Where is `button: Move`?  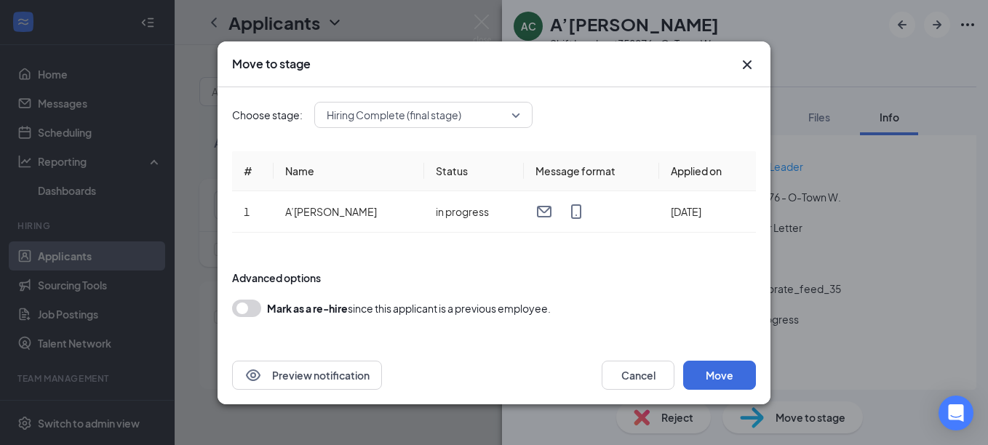
button: Move is located at coordinates (720, 375).